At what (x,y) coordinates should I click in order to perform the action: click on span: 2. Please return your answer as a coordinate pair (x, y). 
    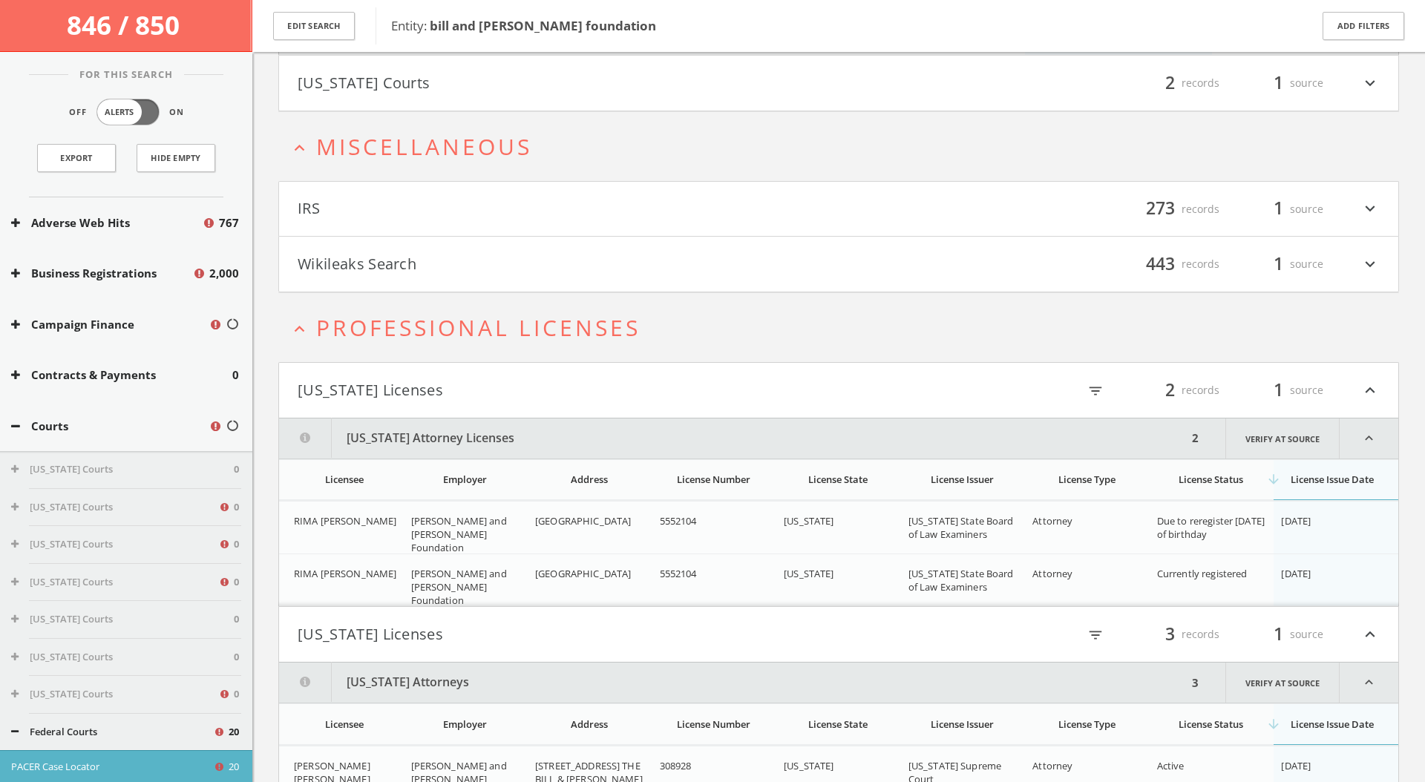
    Looking at the image, I should click on (1170, 390).